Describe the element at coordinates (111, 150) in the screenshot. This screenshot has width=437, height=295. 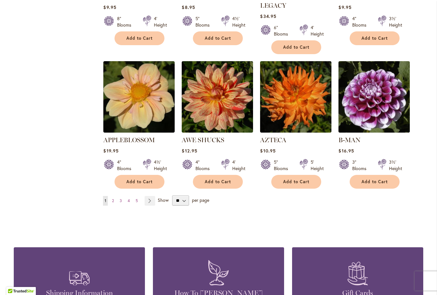
I see `span: $19.95` at that location.